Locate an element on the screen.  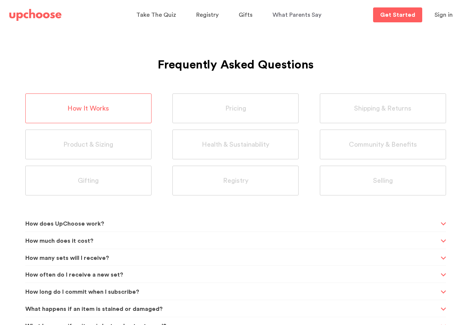
span: Selling is located at coordinates (383, 181).